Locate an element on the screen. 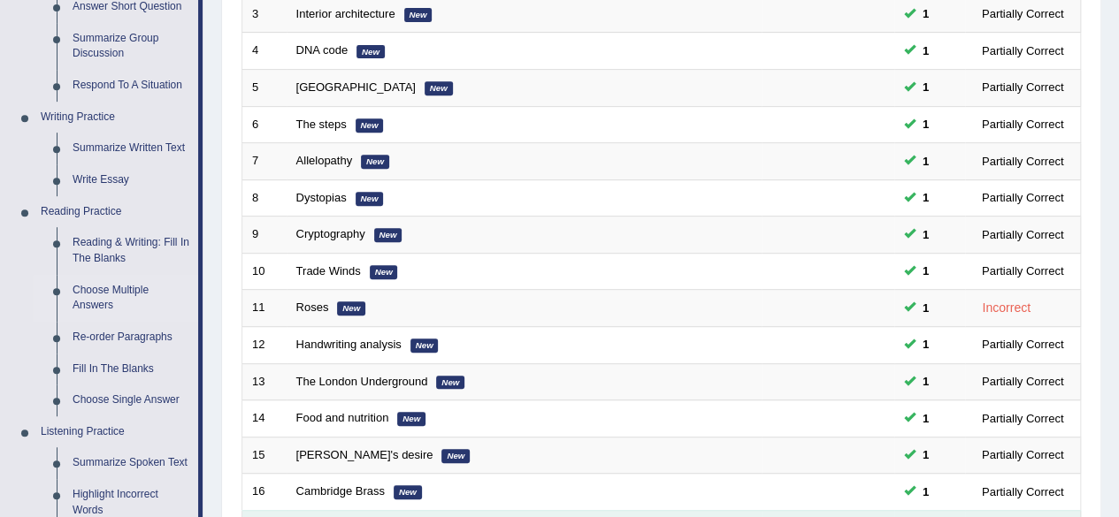  a: DNA code is located at coordinates (322, 50).